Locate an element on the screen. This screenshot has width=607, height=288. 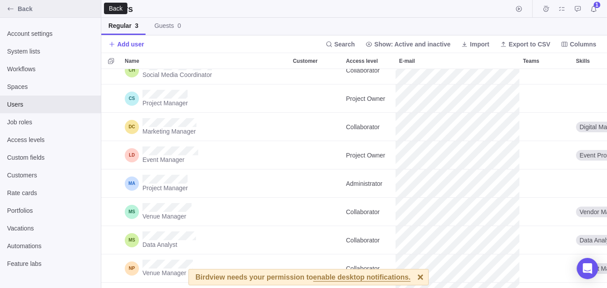
span: Skills is located at coordinates (583, 61).